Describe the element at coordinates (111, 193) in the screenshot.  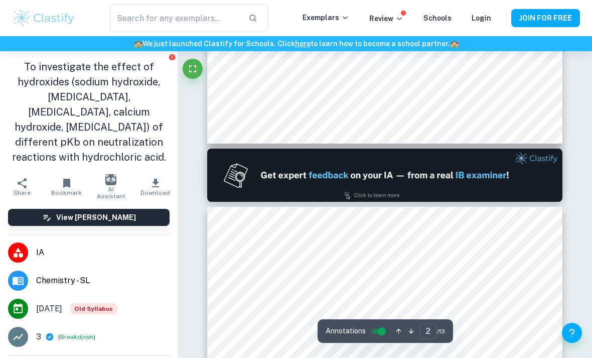
I see `span: AI Assistant` at that location.